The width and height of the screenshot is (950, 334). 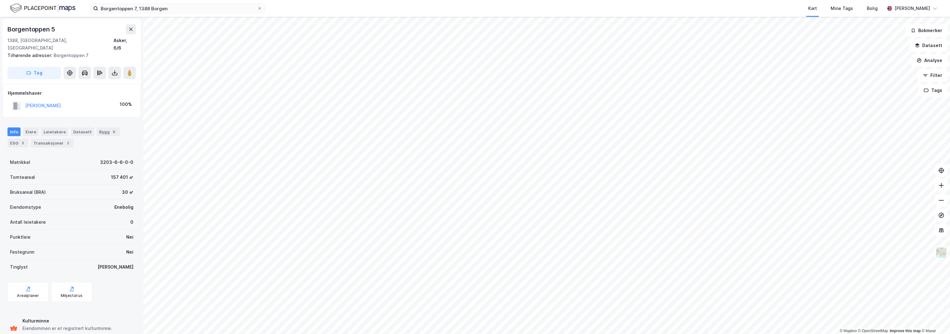 What do you see at coordinates (929, 46) in the screenshot?
I see `button: Datasett` at bounding box center [929, 46].